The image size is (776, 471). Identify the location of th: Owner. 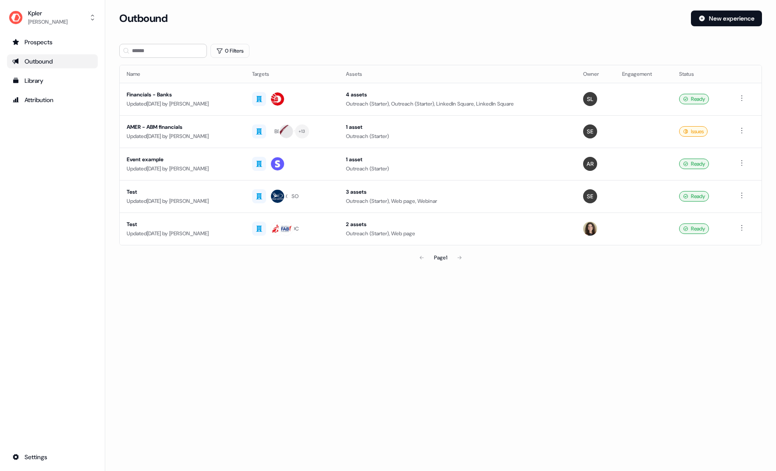
(595, 74).